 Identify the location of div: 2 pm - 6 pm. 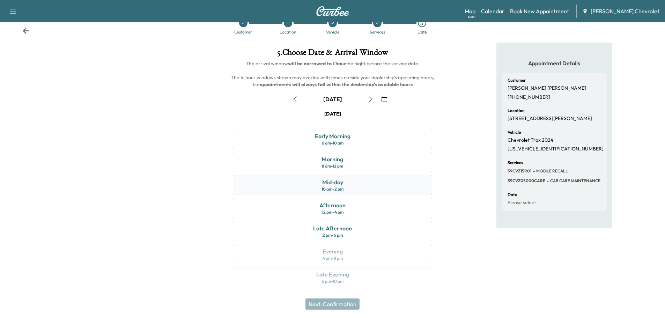
(333, 235).